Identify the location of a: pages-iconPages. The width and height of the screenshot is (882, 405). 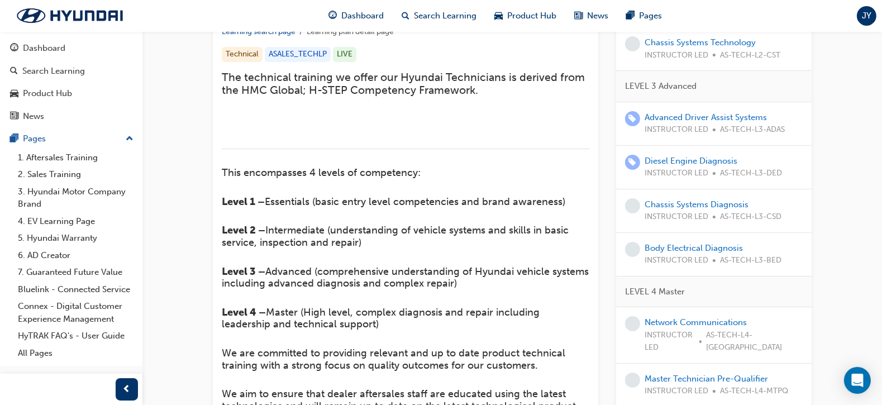
(645, 16).